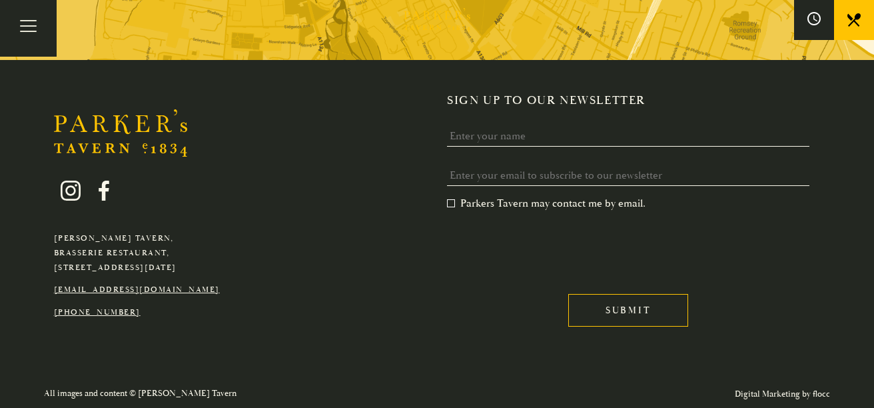 Image resolution: width=874 pixels, height=408 pixels. What do you see at coordinates (782, 394) in the screenshot?
I see `a: Digital Marketing by flocc` at bounding box center [782, 394].